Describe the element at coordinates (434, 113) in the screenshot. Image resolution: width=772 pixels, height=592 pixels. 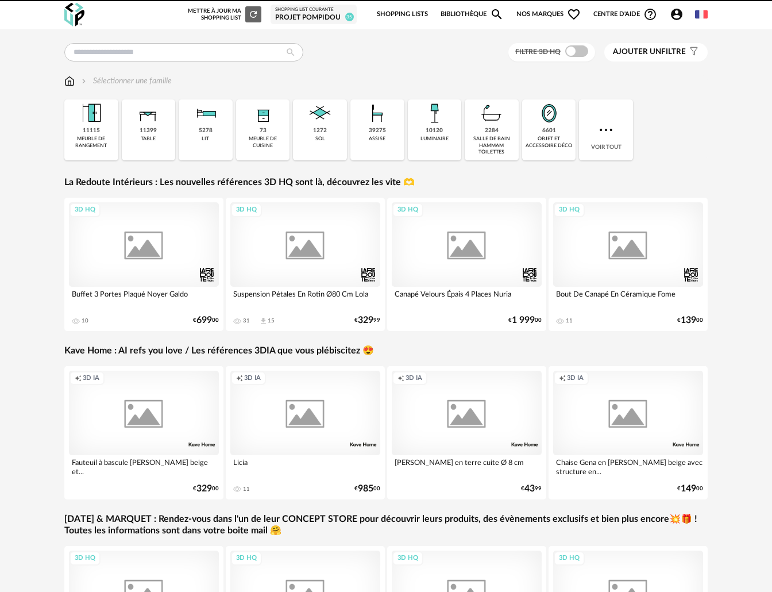
I see `img: Luminaire.png` at that location.